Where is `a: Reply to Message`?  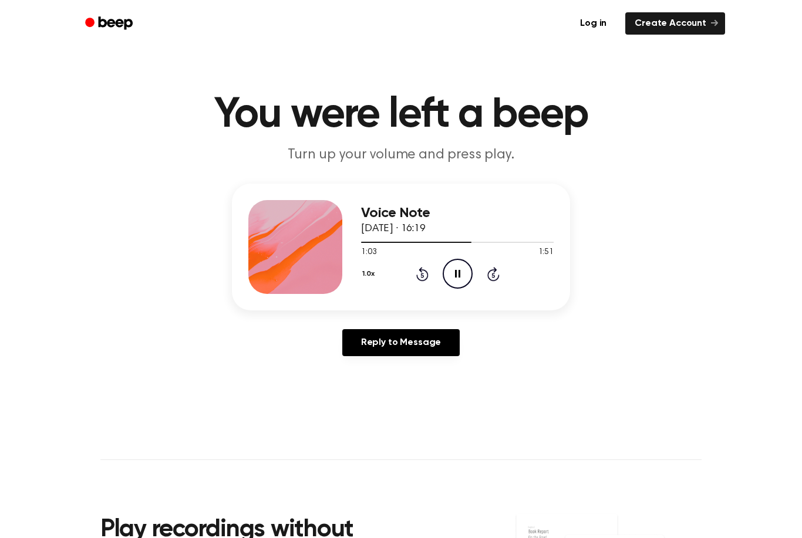 a: Reply to Message is located at coordinates (401, 343).